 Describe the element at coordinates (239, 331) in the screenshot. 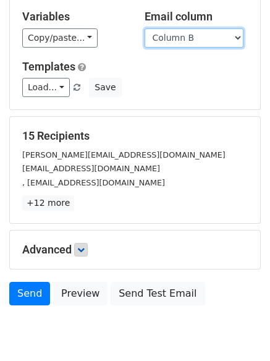

I see `div: Chat Widget` at that location.